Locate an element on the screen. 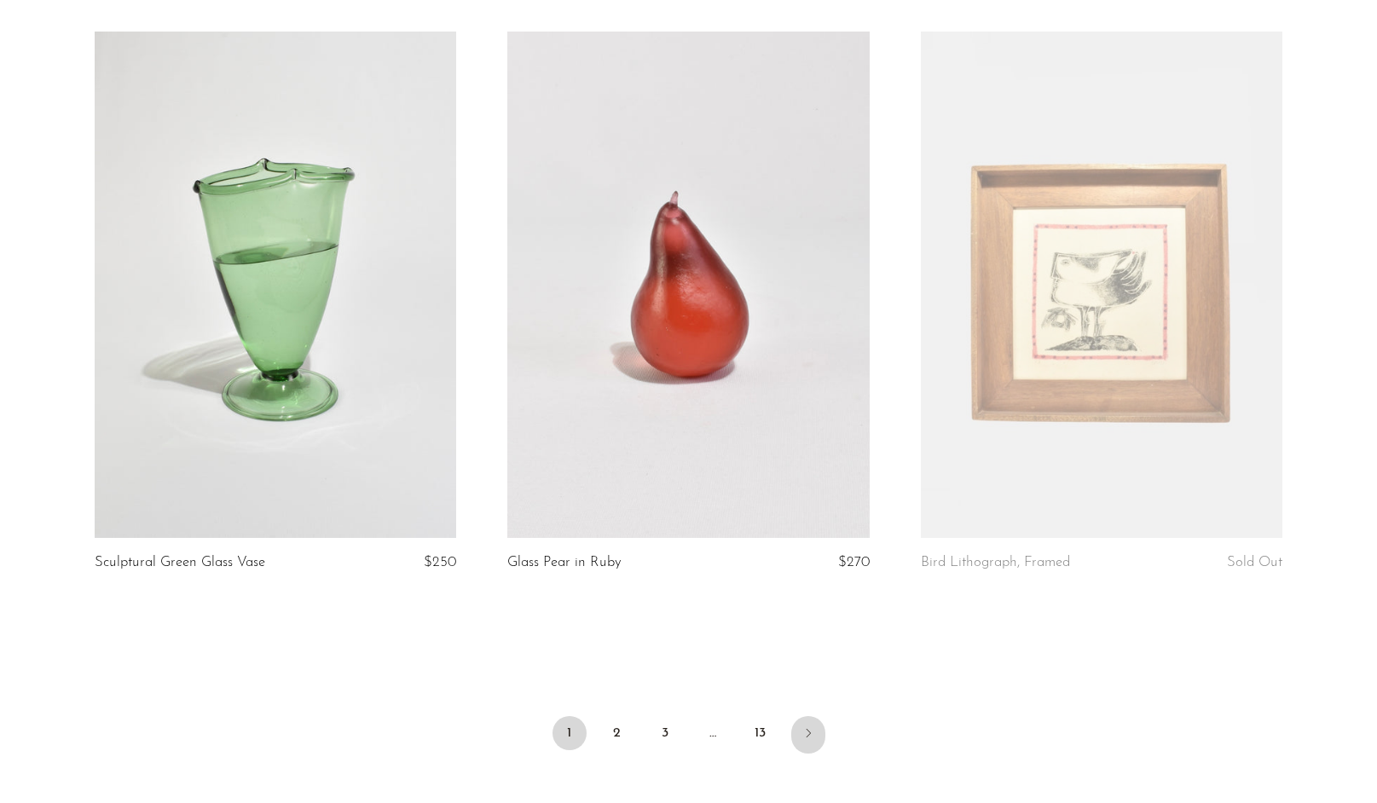 The height and width of the screenshot is (803, 1377). span: Sold Out is located at coordinates (1254, 562).